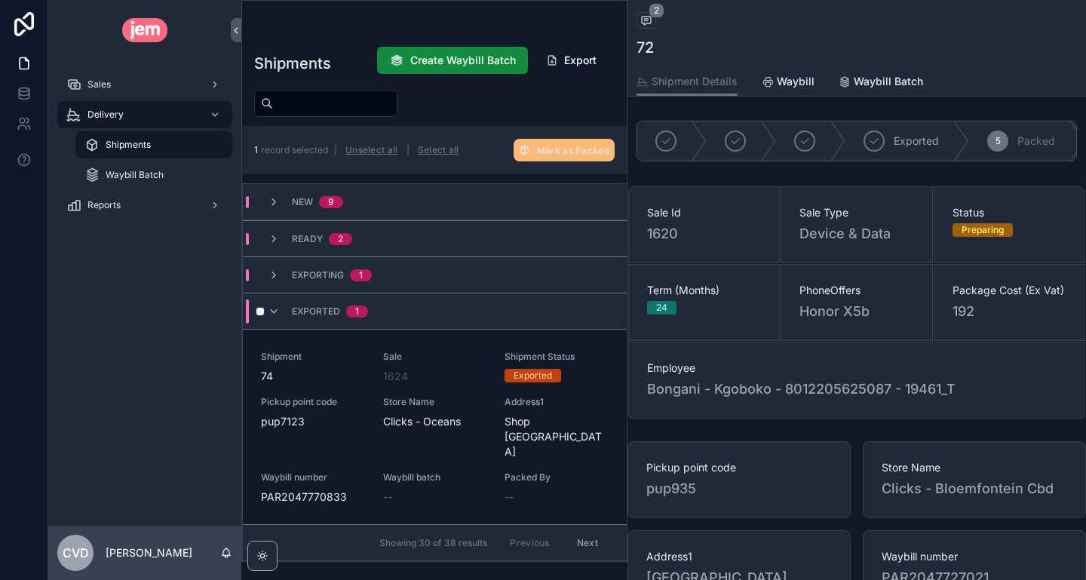  Describe the element at coordinates (434, 427) in the screenshot. I see `a: Shipment74Sale1624Shipment StatusExportedPickup point codepup7123Store NameClicks - OceansAddress...` at that location.